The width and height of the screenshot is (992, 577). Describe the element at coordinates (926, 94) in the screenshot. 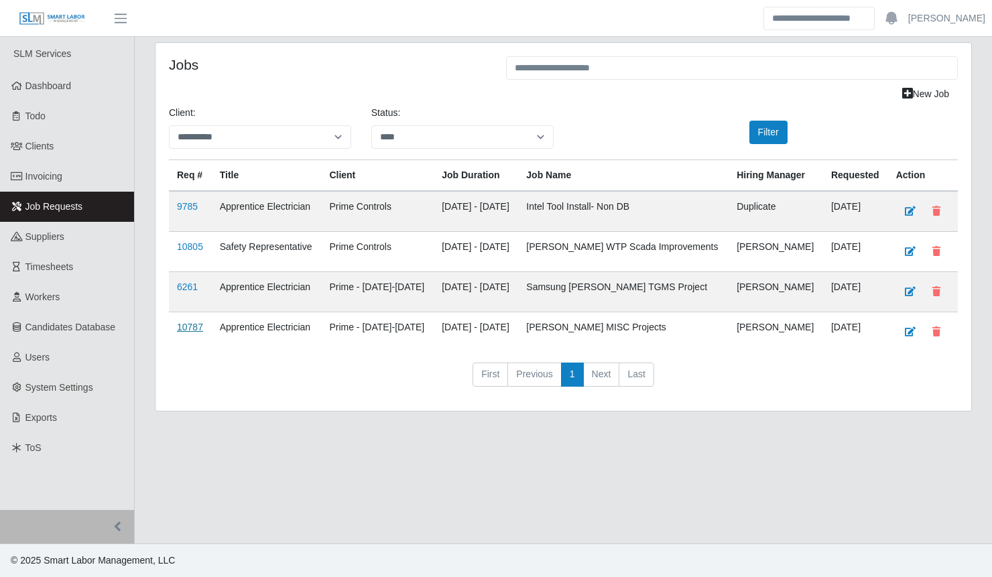

I see `a: New Job` at that location.